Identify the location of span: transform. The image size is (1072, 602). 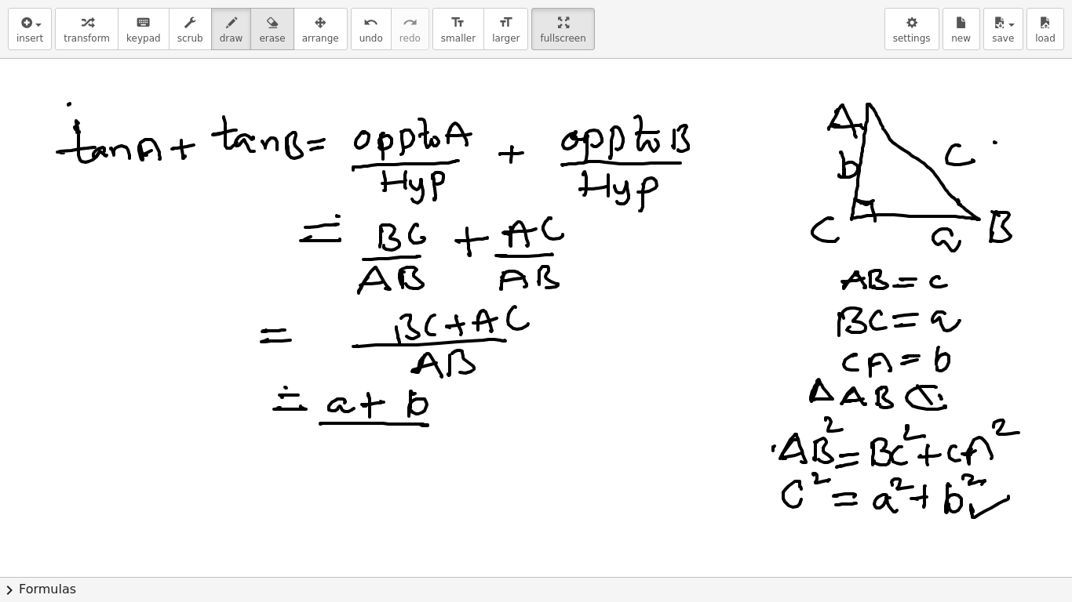
(86, 38).